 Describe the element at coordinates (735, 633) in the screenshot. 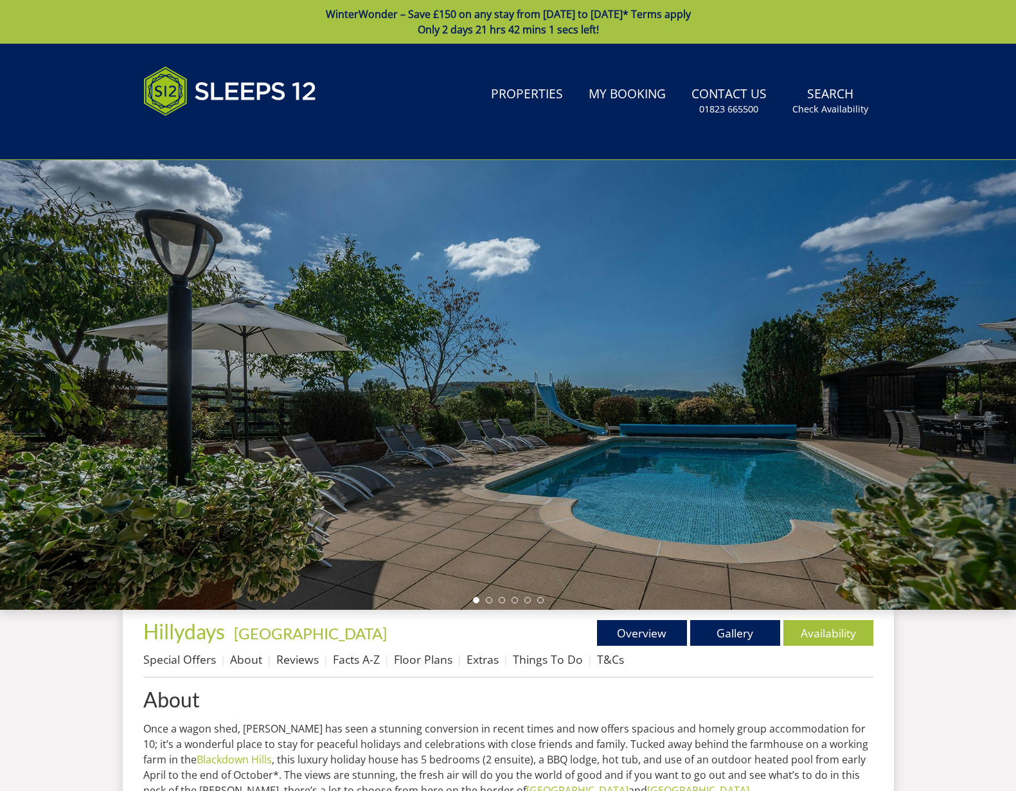

I see `a: Gallery` at that location.